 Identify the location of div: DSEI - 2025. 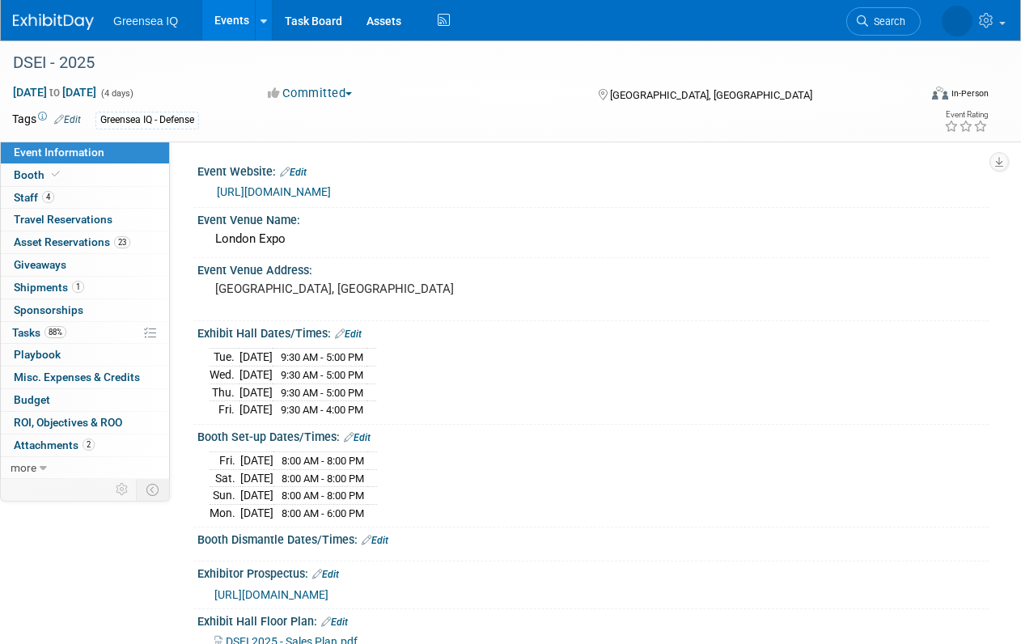
(456, 63).